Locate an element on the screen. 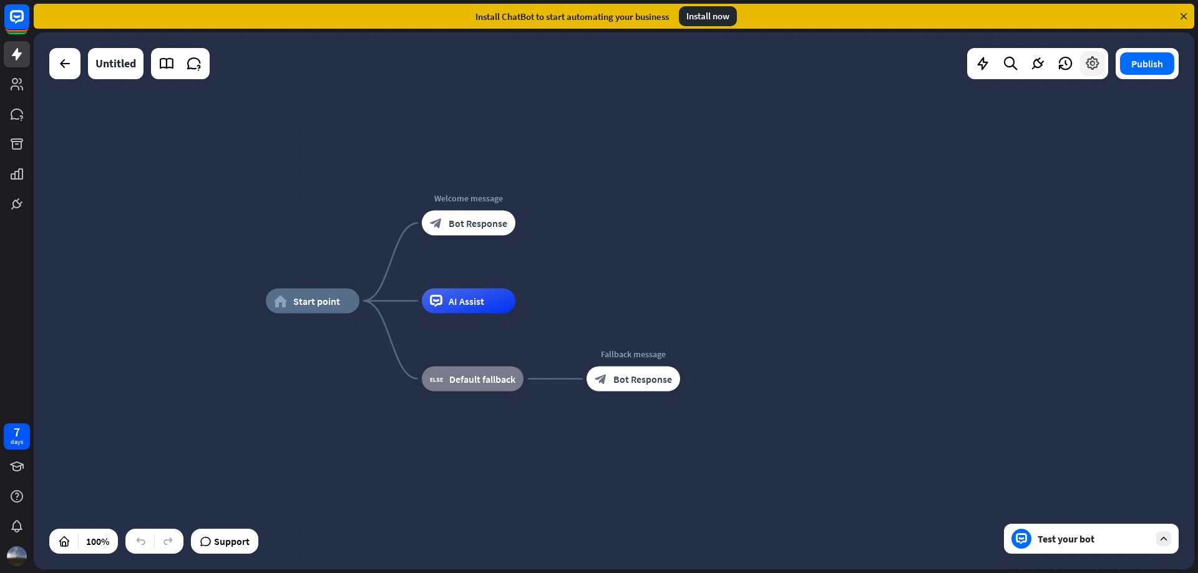  span: AI Assist is located at coordinates (466, 301).